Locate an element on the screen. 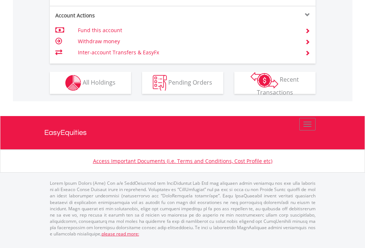 The width and height of the screenshot is (365, 248). a: please read more: is located at coordinates (120, 233).